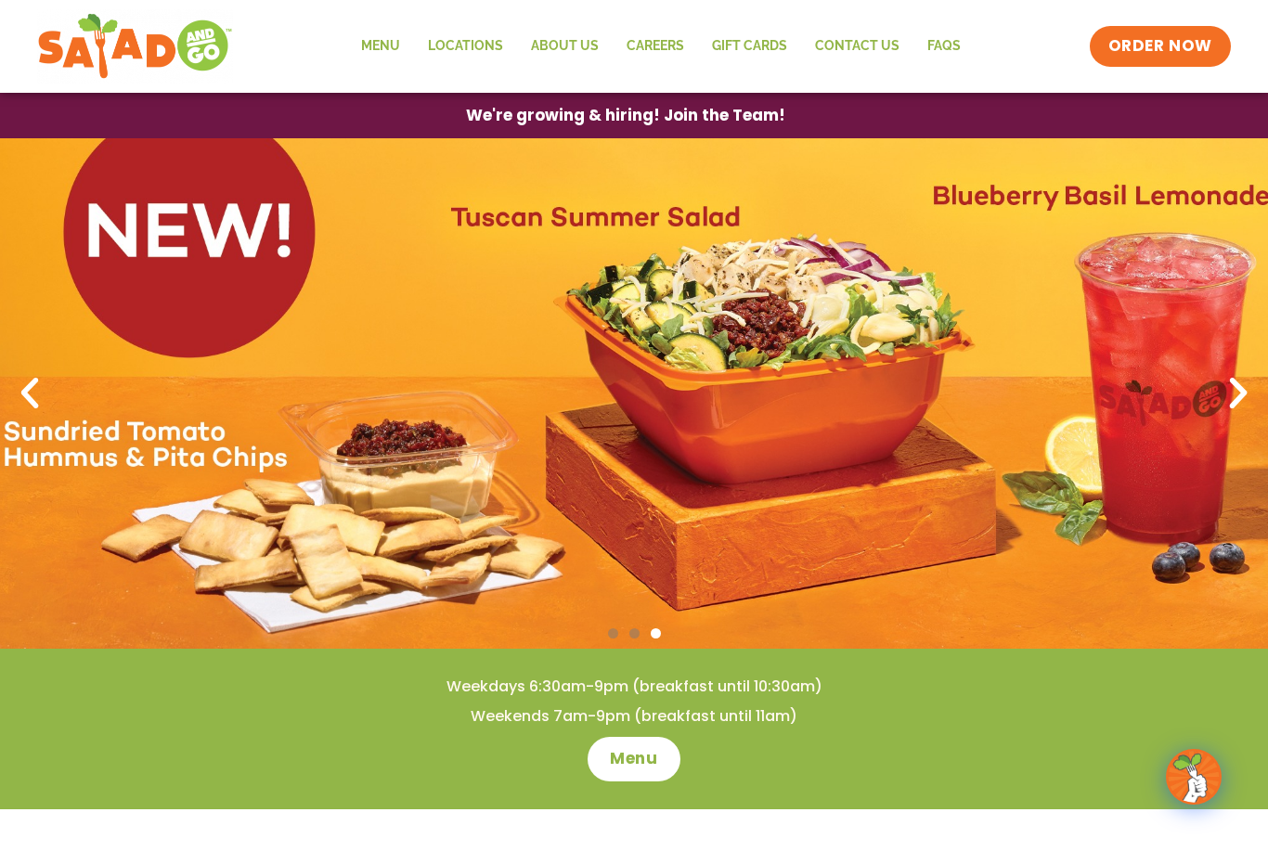  What do you see at coordinates (1161, 46) in the screenshot?
I see `a: ORDER NOW` at bounding box center [1161, 46].